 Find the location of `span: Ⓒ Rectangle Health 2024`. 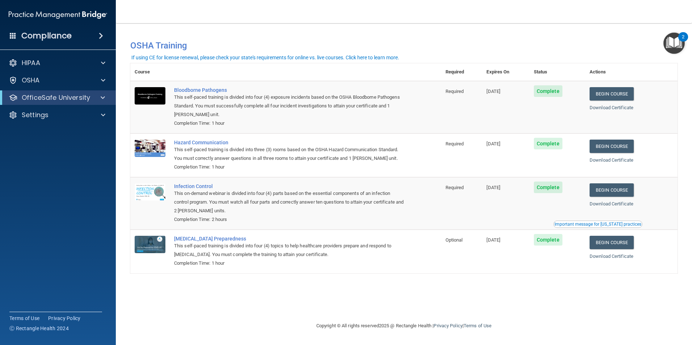

span: Ⓒ Rectangle Health 2024 is located at coordinates (39, 329).